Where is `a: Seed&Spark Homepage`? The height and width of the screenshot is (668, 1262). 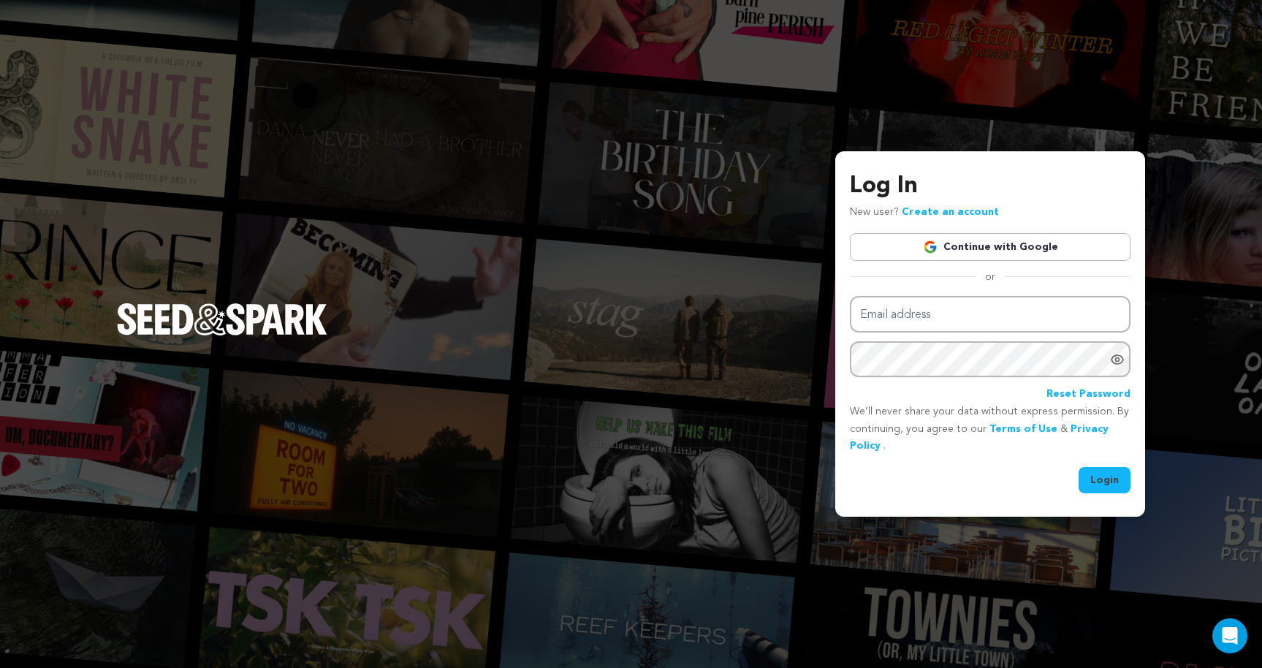
a: Seed&Spark Homepage is located at coordinates (222, 334).